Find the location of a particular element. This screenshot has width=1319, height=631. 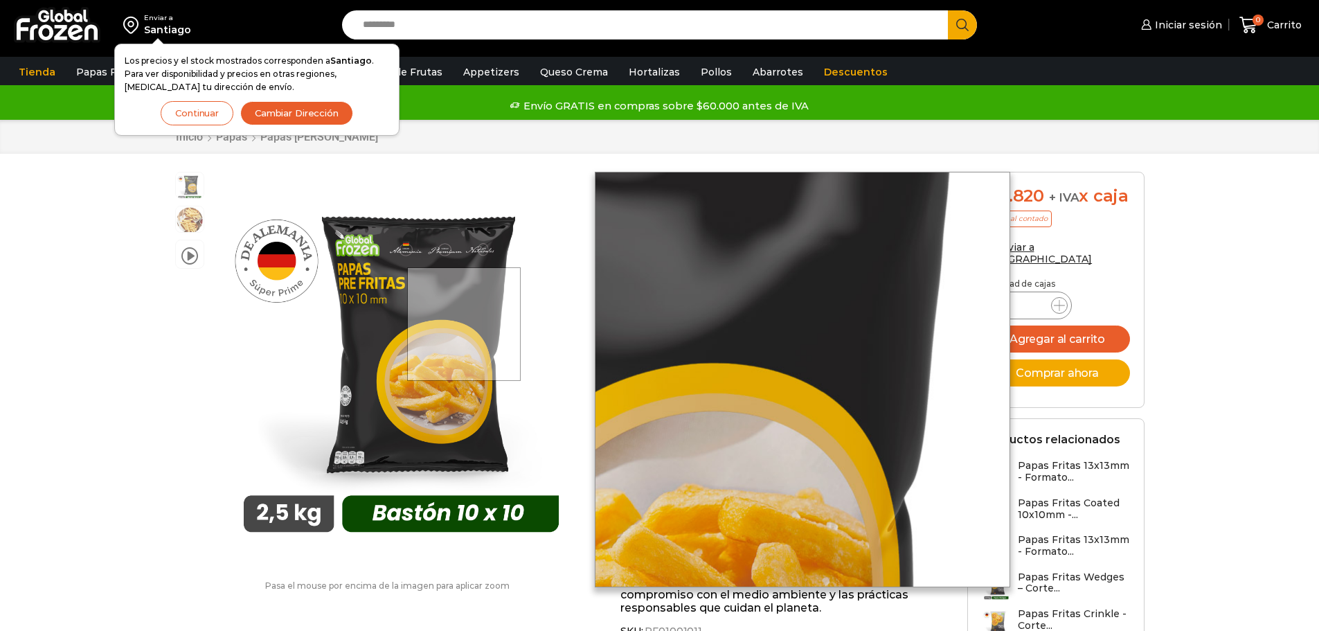

a: Papas Fritas Wedges – Corte... is located at coordinates (1056, 586).